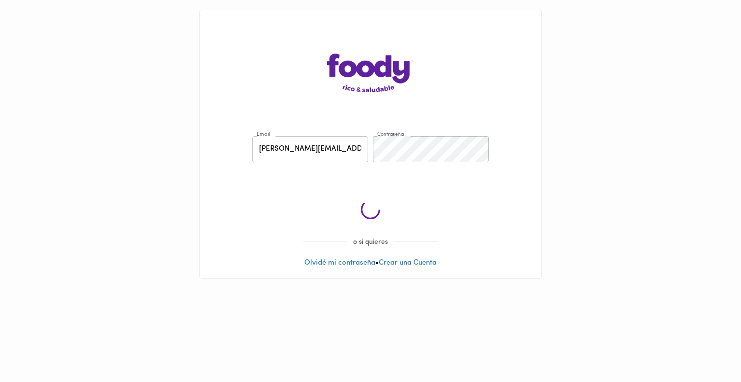  Describe the element at coordinates (371, 242) in the screenshot. I see `span: o si quieres` at that location.